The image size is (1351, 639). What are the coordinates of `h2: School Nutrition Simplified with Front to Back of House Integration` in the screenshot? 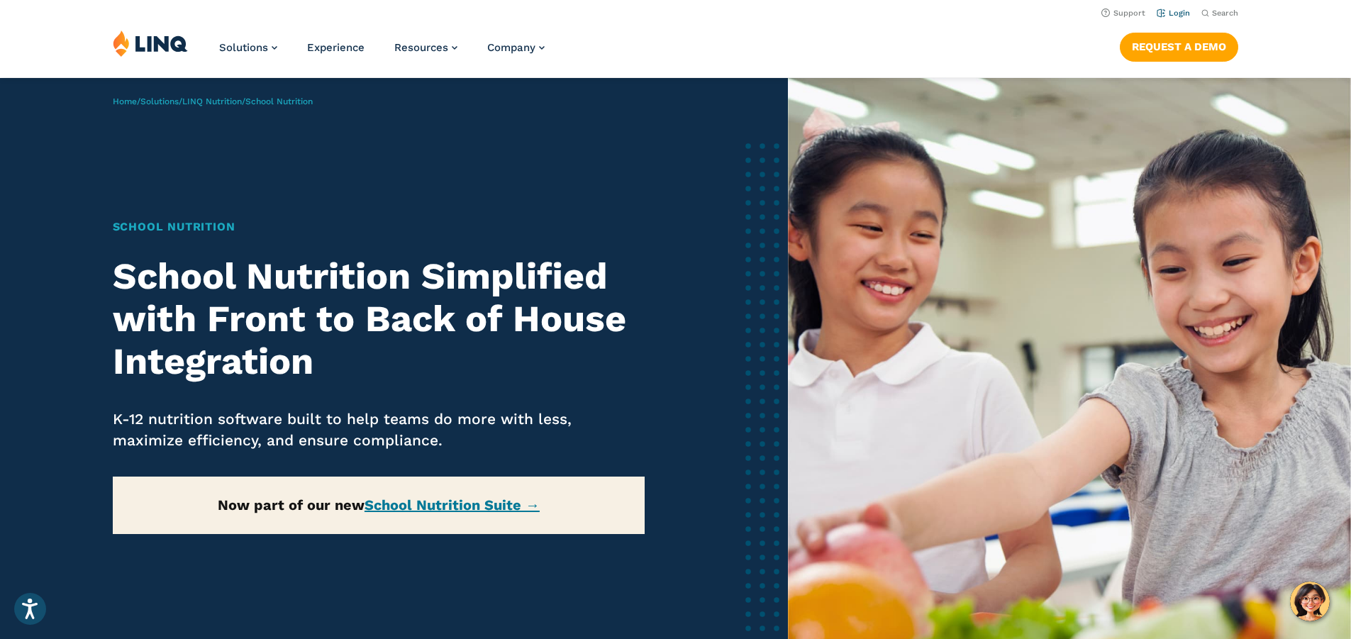 It's located at (379, 318).